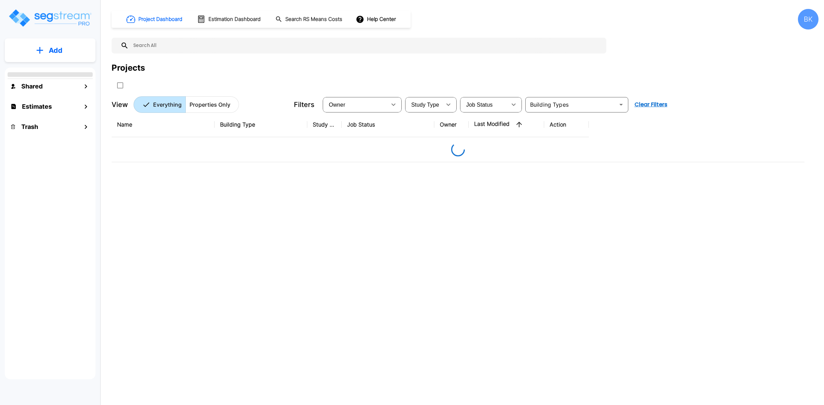  Describe the element at coordinates (50, 50) in the screenshot. I see `button: Add` at that location.